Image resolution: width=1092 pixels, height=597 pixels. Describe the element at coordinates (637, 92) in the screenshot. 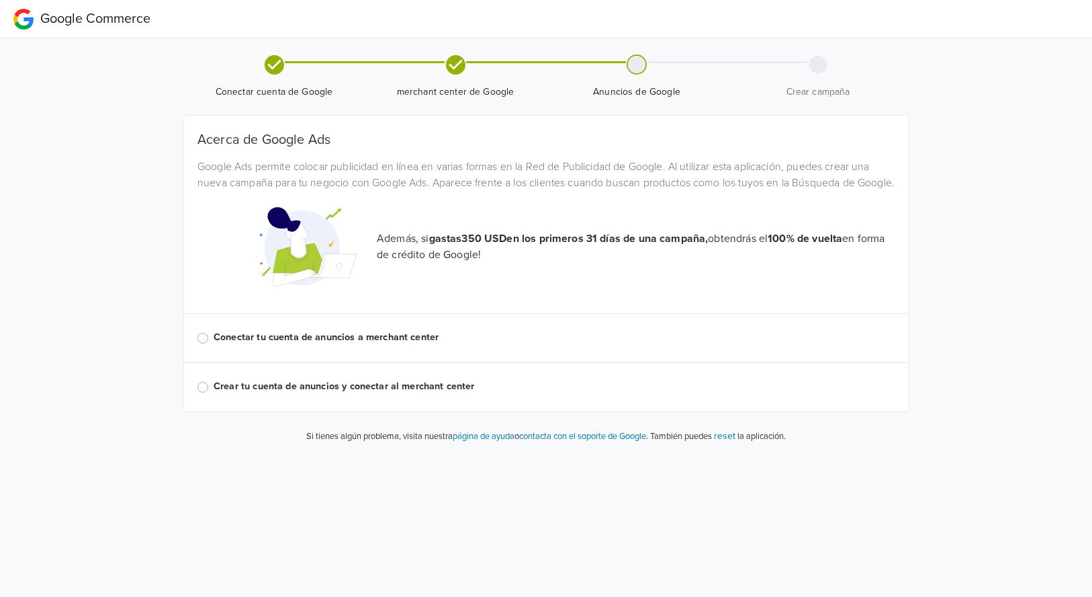

I see `span: Anuncios de Google` at that location.